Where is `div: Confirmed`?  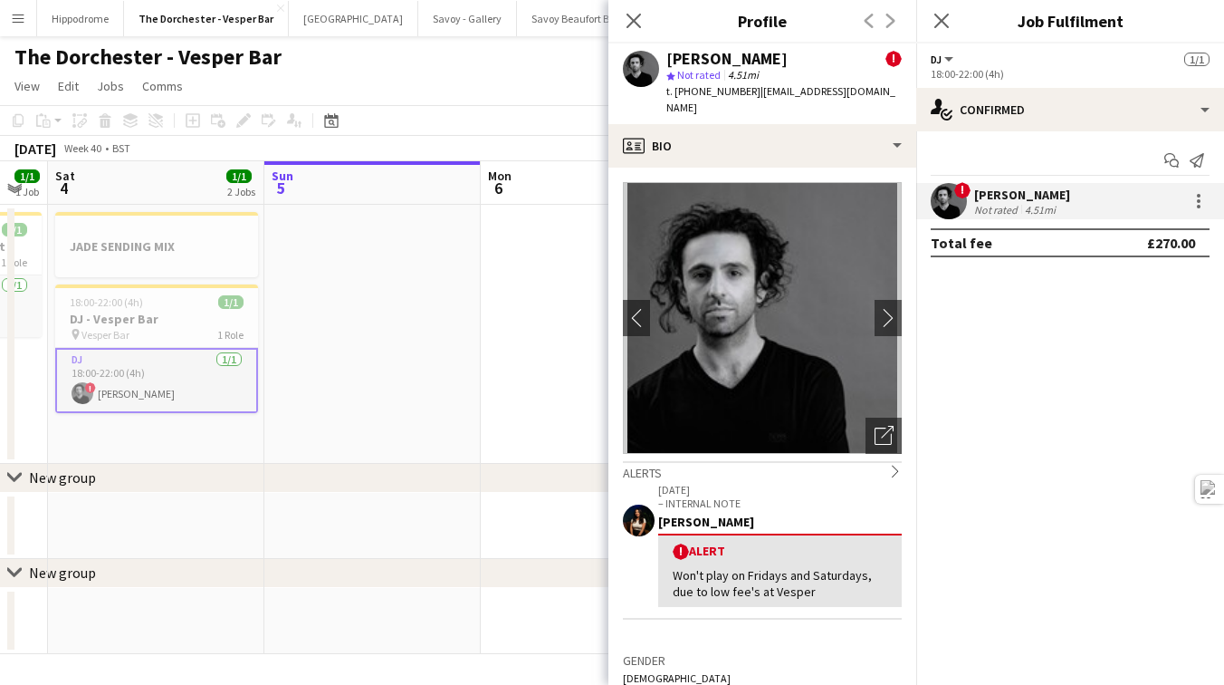 div: Confirmed is located at coordinates (1070, 110).